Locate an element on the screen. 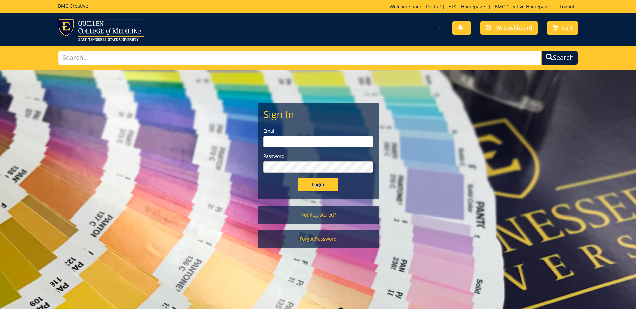  span: Cart is located at coordinates (567, 28).